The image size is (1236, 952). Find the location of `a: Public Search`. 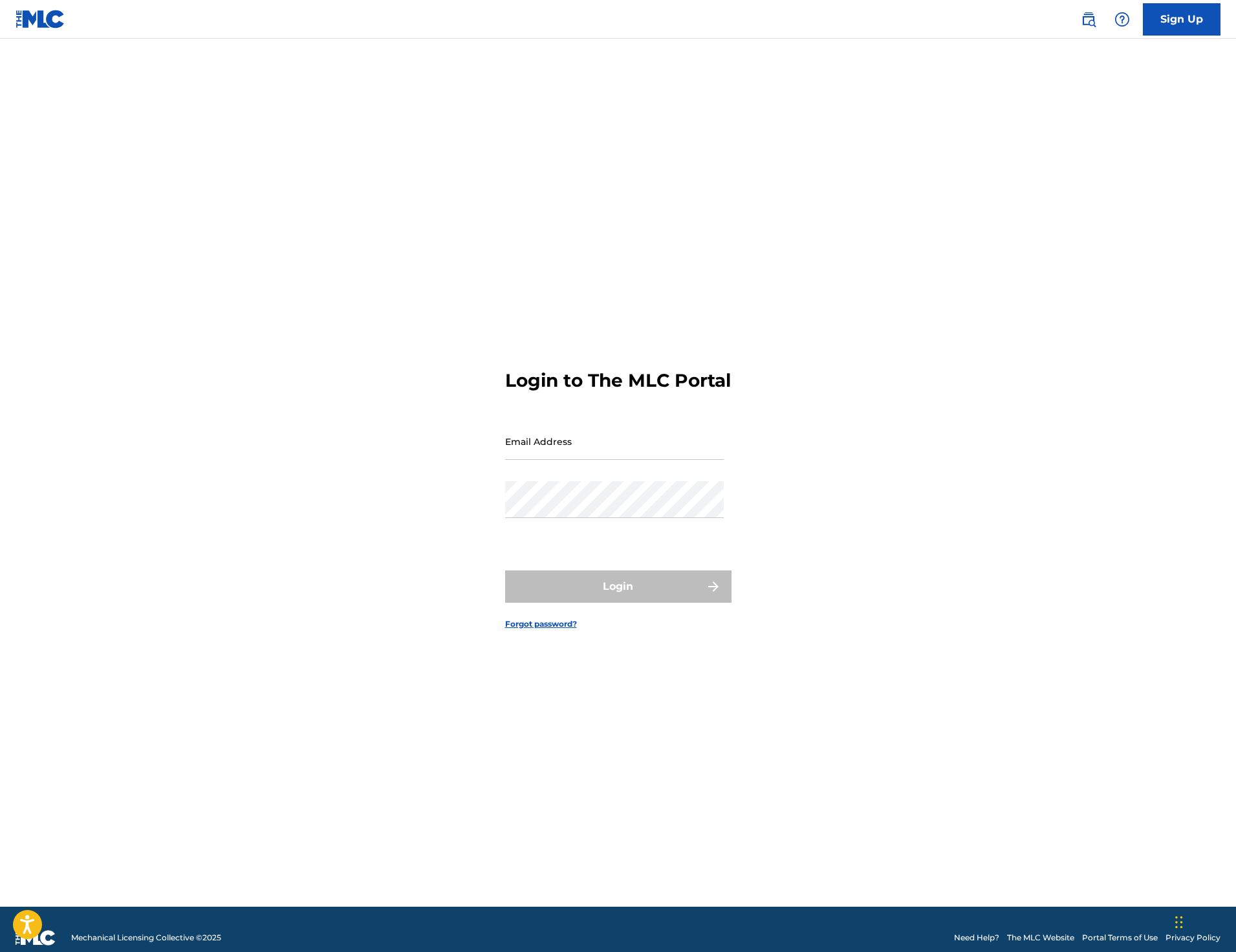

a: Public Search is located at coordinates (1089, 19).